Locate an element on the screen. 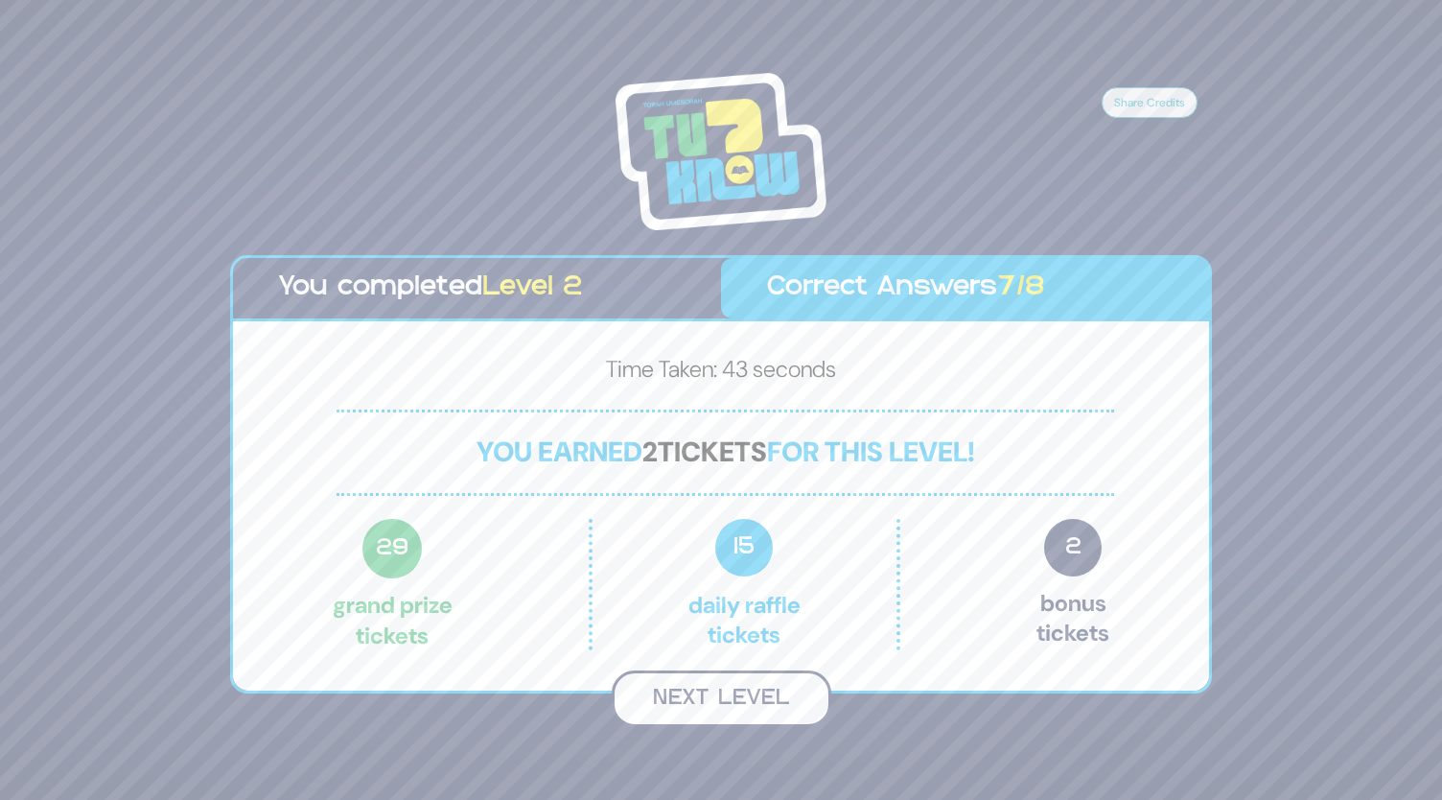 The image size is (1442, 800). span: tickets is located at coordinates (712, 452).